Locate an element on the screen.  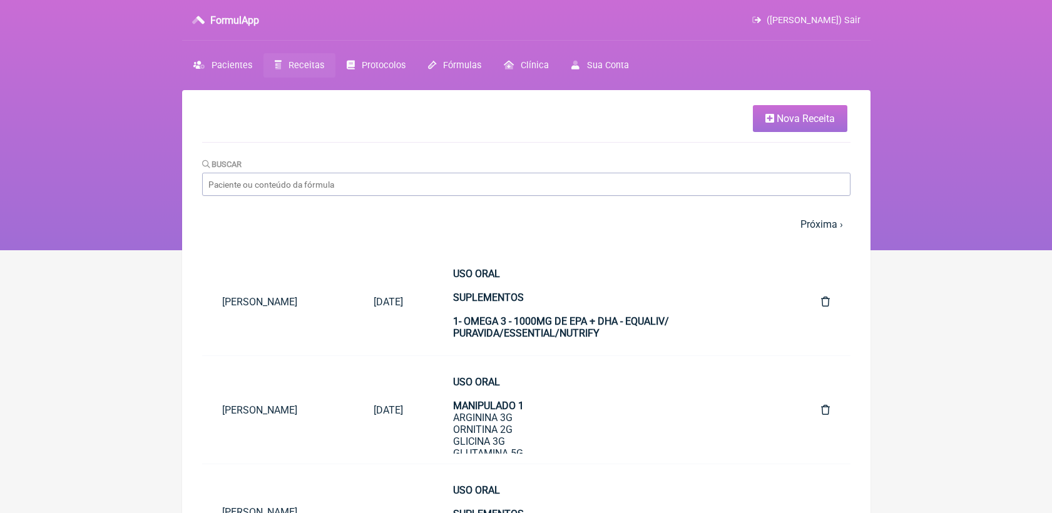
nav: pager is located at coordinates (526, 224).